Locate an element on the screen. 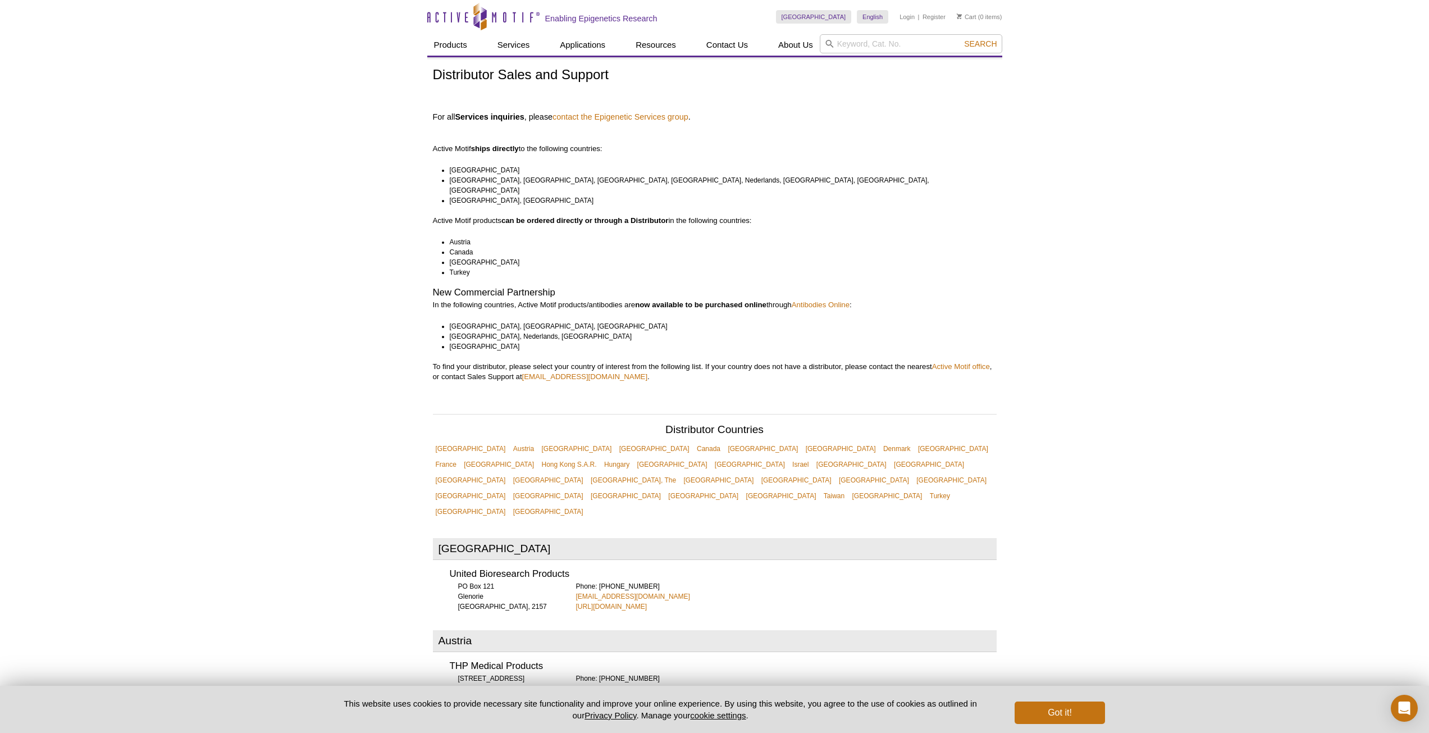  a: Resources is located at coordinates (656, 45).